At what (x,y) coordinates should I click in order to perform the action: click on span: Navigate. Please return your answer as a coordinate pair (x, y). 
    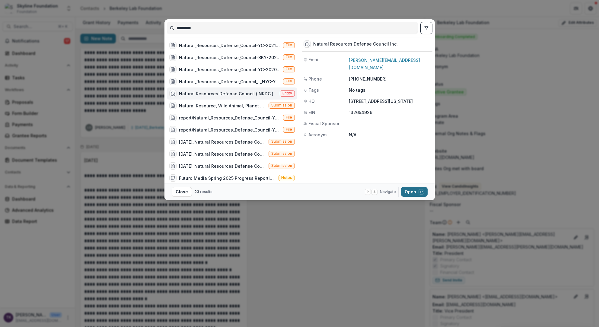
    Looking at the image, I should click on (388, 192).